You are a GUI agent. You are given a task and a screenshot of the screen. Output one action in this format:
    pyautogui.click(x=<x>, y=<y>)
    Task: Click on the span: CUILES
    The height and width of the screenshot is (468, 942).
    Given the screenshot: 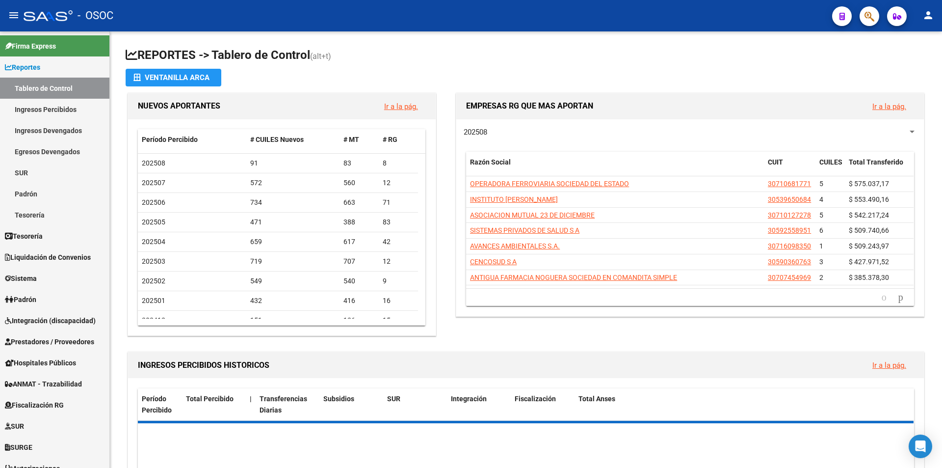 What is the action you would take?
    pyautogui.click(x=831, y=162)
    